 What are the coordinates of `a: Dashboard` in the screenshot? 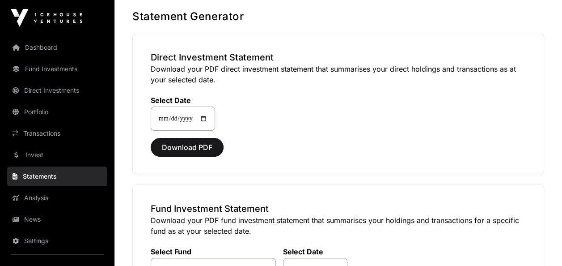 It's located at (57, 47).